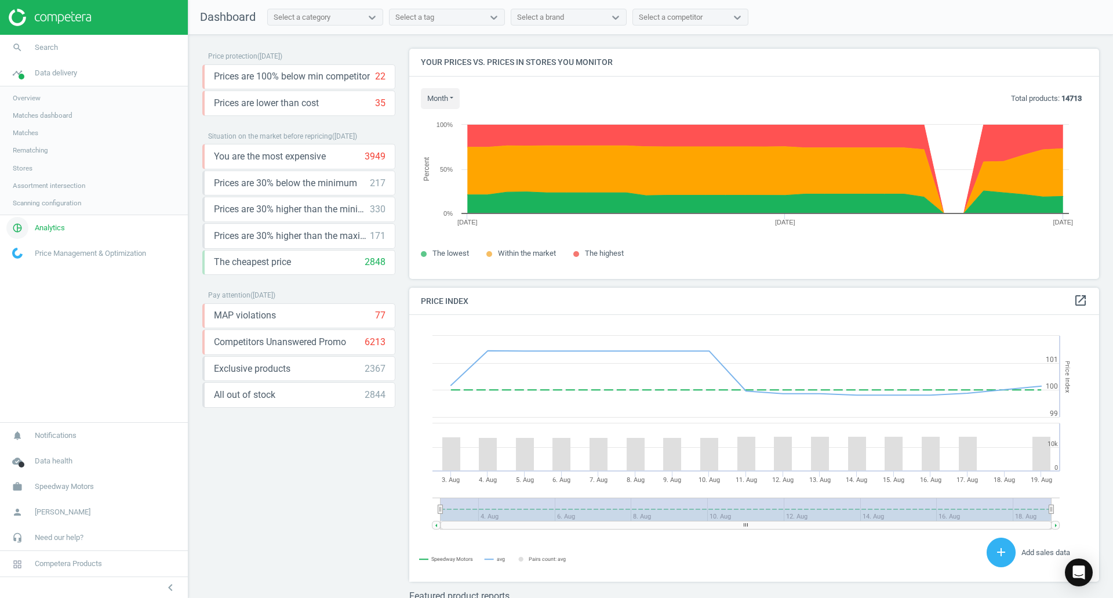 The image size is (1113, 598). I want to click on i: headset_mic, so click(17, 537).